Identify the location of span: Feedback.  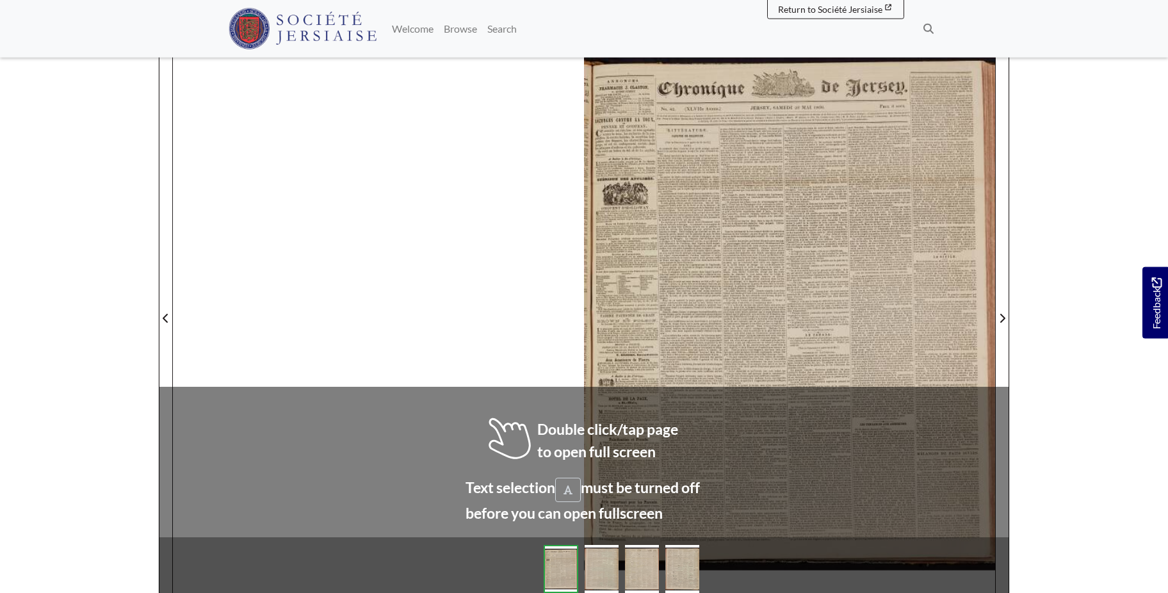
(1157, 303).